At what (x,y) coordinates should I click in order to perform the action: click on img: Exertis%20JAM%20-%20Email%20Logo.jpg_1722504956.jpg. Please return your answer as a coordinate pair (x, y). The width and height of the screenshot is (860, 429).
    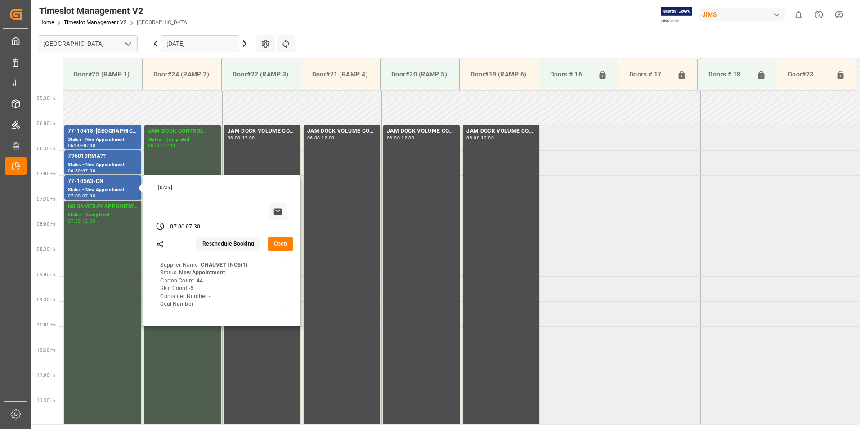
    Looking at the image, I should click on (676, 14).